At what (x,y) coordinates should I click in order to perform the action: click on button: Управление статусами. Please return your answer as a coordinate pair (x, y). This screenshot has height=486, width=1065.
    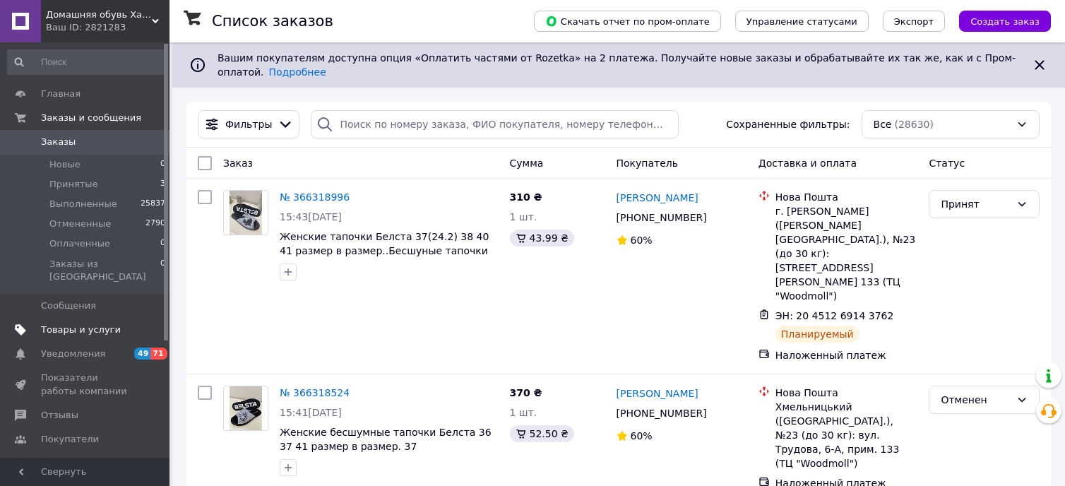
    Looking at the image, I should click on (802, 21).